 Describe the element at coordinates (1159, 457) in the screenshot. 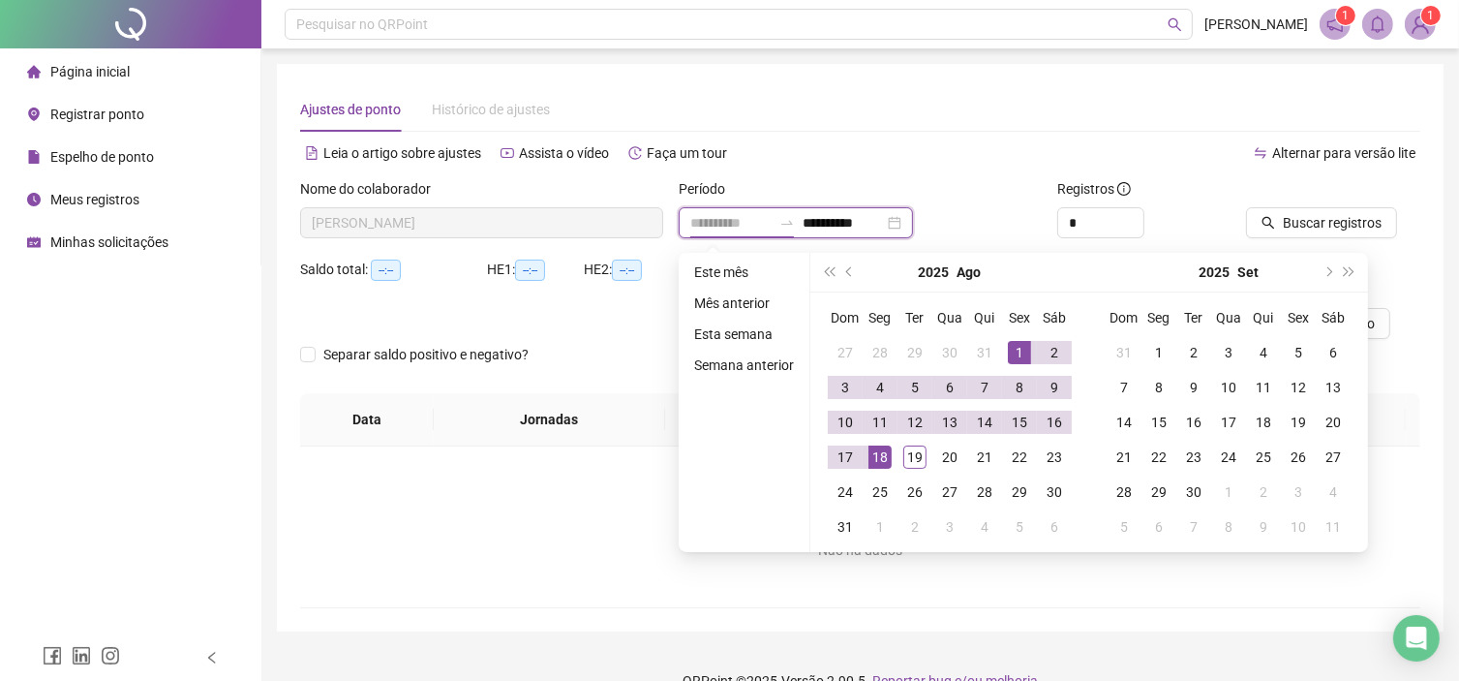

I see `div: 22` at that location.